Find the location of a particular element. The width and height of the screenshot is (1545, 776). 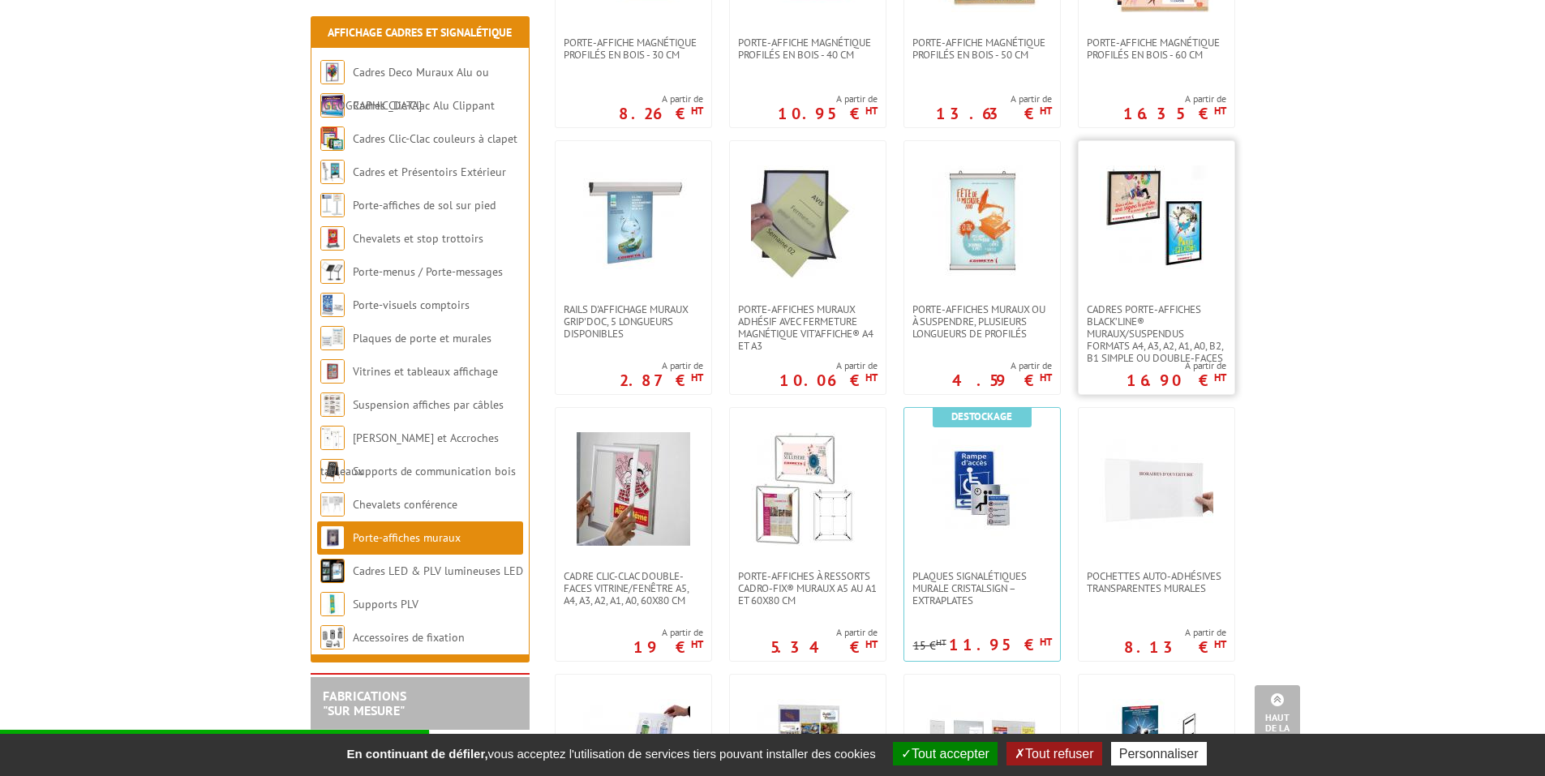

a: PORTE-AFFICHE MAGNÉTIQUE PROFILÉS EN BOIS - 30 cm is located at coordinates (633, 49).